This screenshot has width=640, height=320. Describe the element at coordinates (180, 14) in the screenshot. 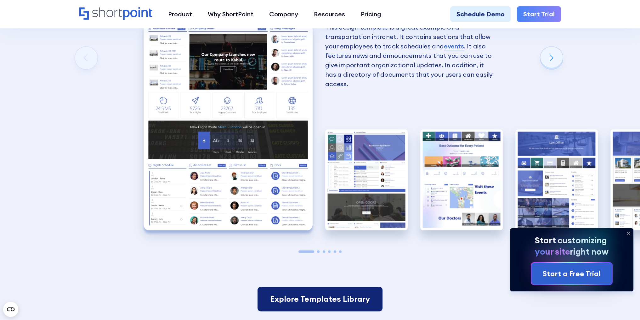

I see `a: Product` at that location.